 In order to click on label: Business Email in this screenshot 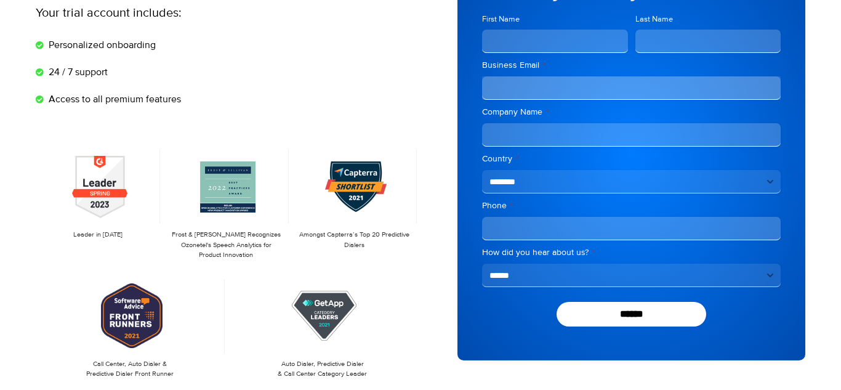, I will do `click(631, 65)`.